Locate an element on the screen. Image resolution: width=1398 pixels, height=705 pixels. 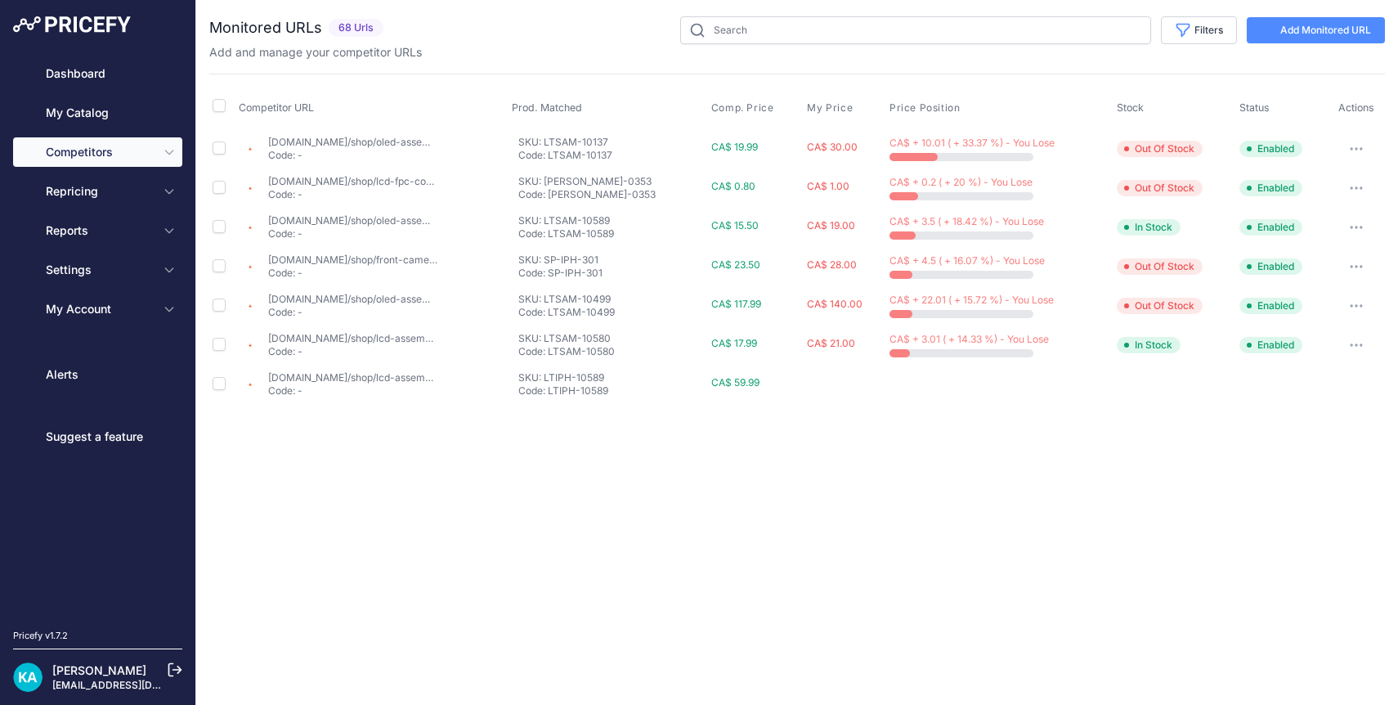
nav: Sidebar is located at coordinates (97, 334).